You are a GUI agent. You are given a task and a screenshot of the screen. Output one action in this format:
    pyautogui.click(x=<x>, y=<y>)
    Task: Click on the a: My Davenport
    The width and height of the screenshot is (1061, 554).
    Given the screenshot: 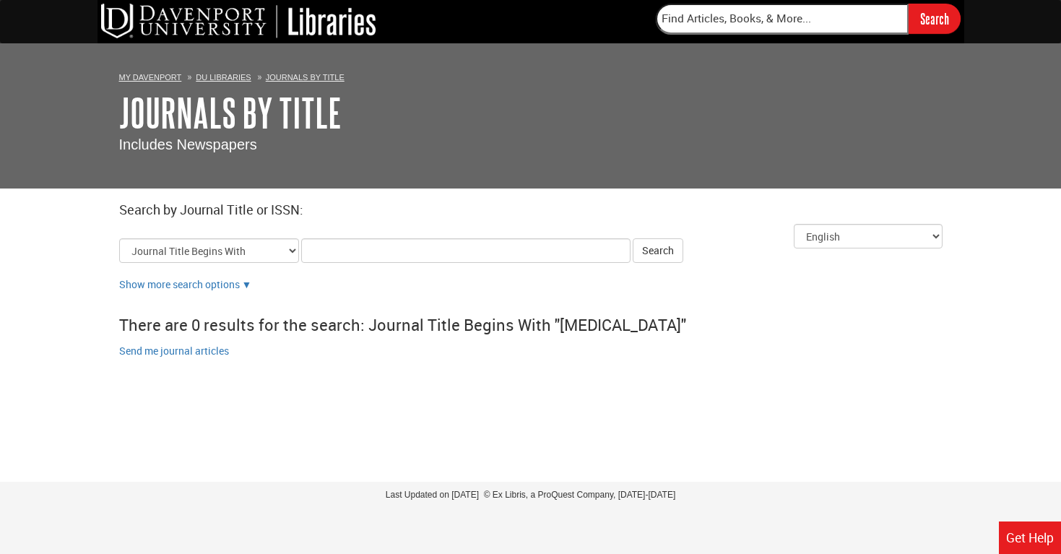 What is the action you would take?
    pyautogui.click(x=150, y=77)
    